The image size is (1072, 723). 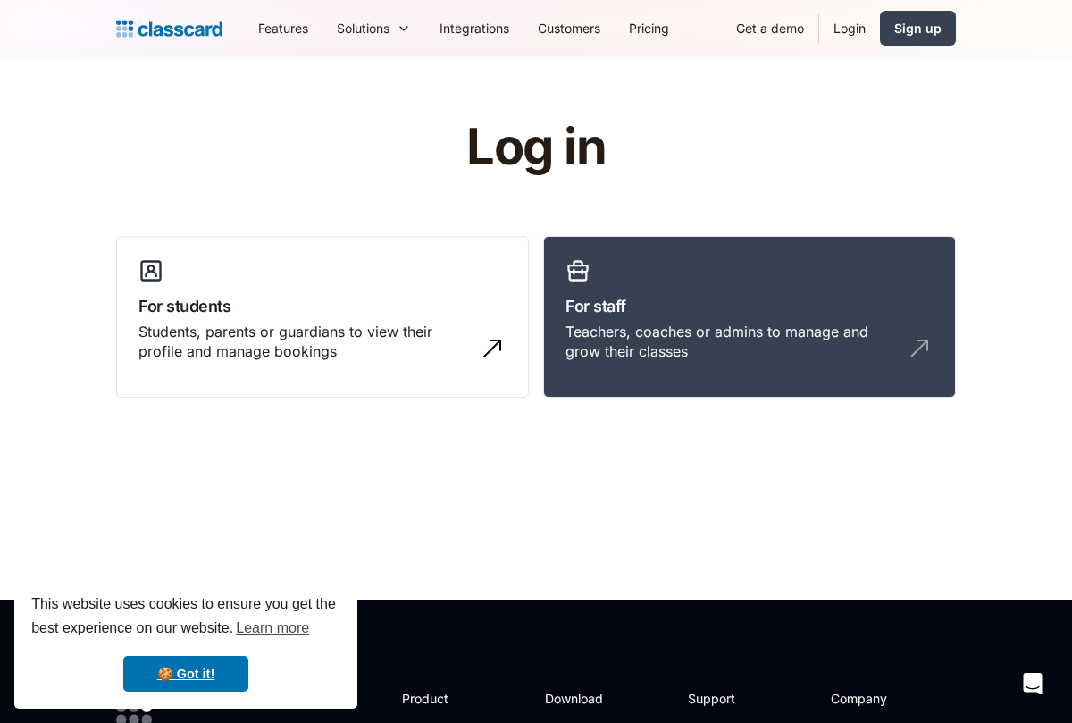 I want to click on h2: Support, so click(x=723, y=698).